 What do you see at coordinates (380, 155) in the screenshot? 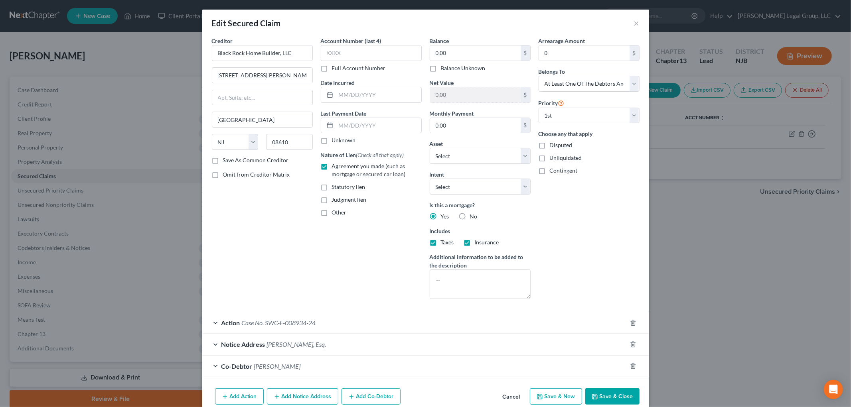
I see `span: (Check all that apply)` at bounding box center [380, 155].